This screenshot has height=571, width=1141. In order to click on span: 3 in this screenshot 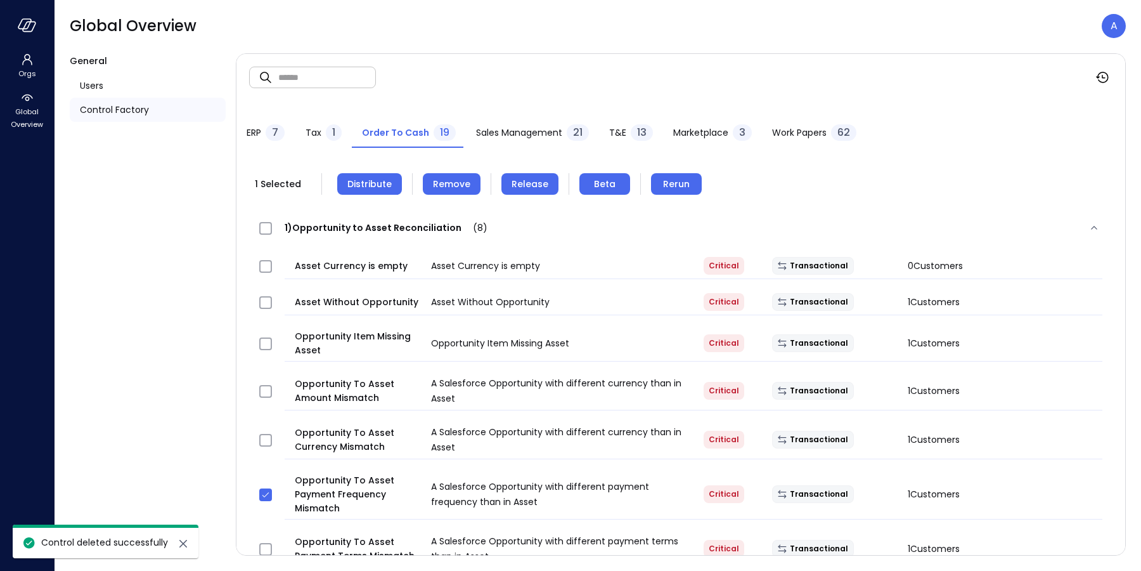, I will do `click(743, 132)`.